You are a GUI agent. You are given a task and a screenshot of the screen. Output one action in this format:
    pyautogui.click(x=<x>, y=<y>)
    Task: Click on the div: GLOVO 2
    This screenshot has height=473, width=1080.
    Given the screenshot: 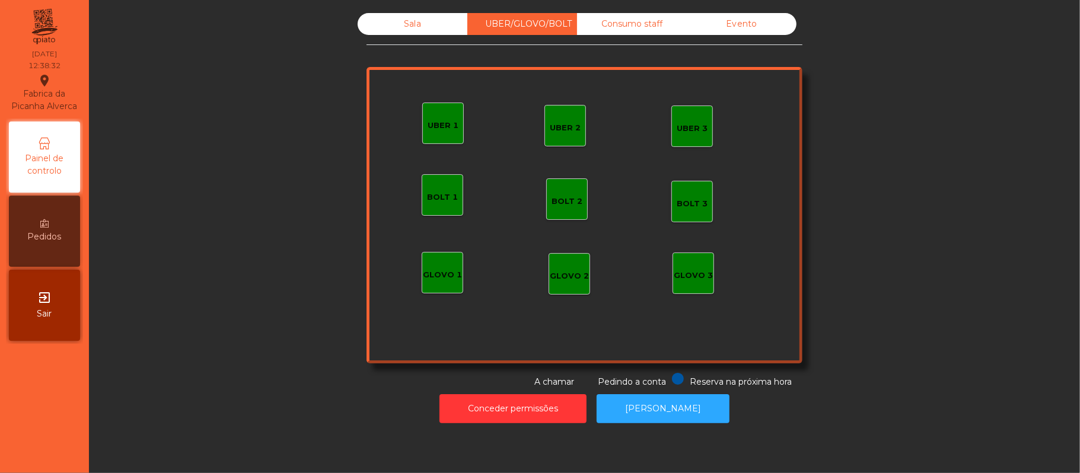 What is the action you would take?
    pyautogui.click(x=569, y=276)
    